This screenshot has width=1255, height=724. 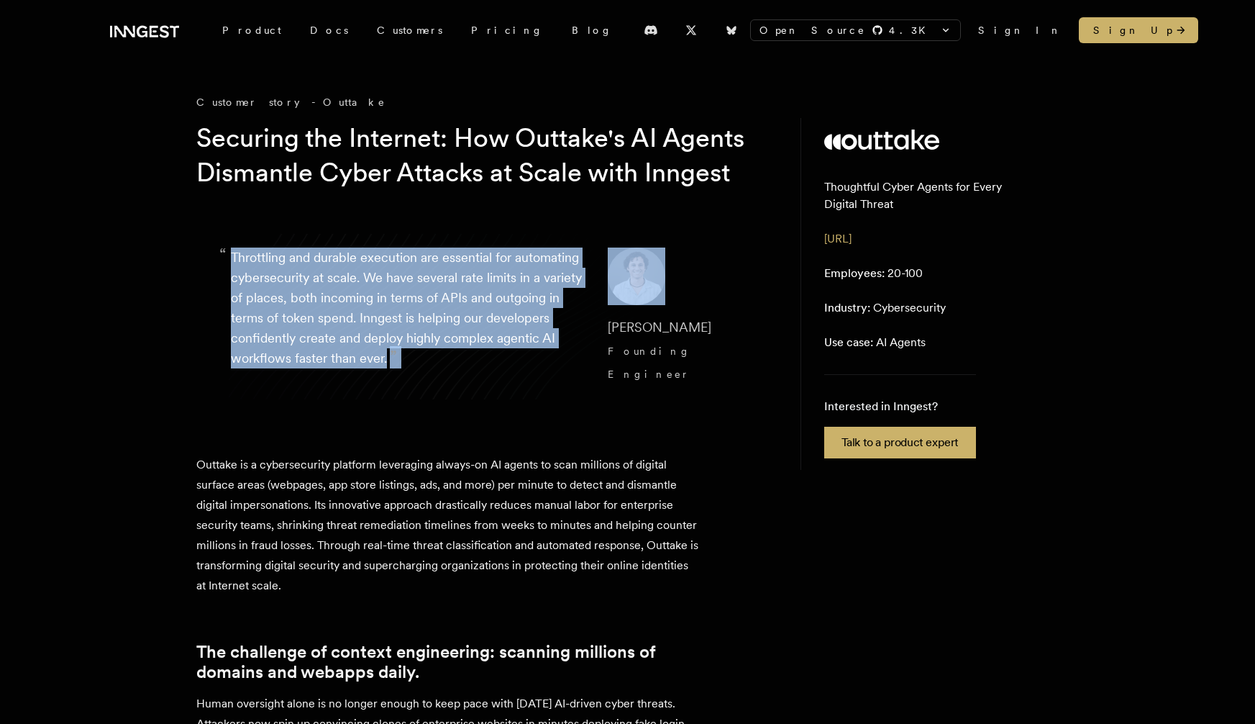 I want to click on div: Customer story - Outtake, so click(x=484, y=102).